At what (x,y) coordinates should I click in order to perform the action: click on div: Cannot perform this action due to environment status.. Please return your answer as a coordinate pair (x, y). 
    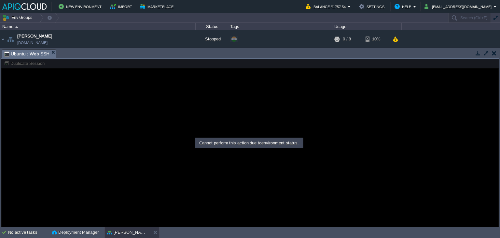
    Looking at the image, I should click on (249, 143).